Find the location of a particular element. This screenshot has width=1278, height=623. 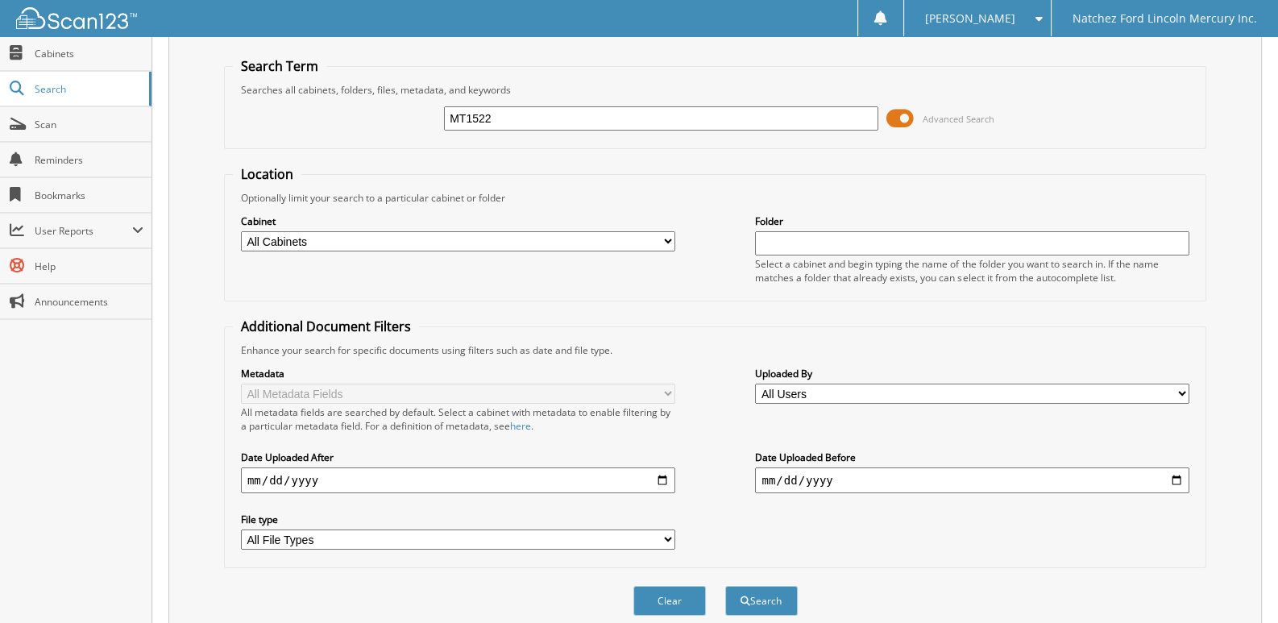

span: Cabinets is located at coordinates (89, 53).